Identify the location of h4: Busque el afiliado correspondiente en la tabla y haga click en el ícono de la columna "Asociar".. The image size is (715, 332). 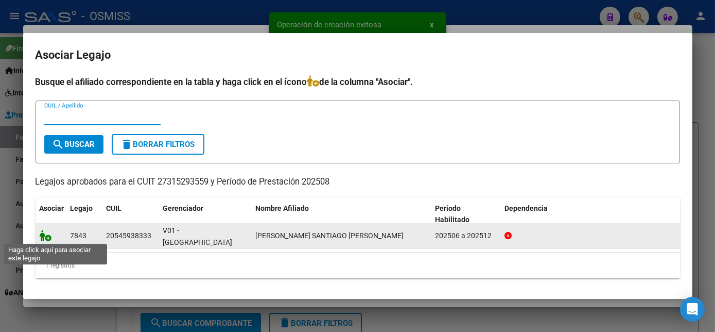
(358, 82).